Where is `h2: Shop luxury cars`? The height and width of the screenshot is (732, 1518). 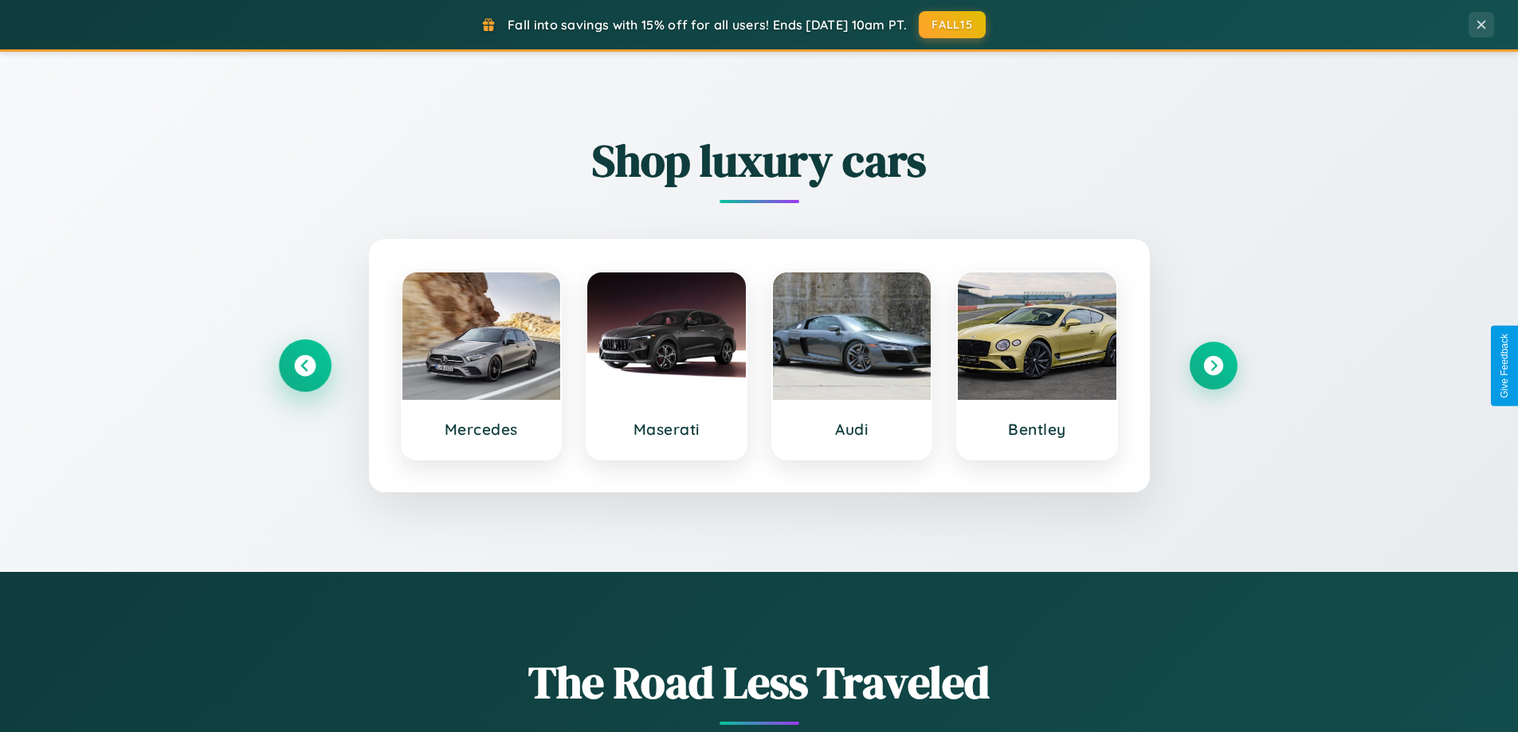 h2: Shop luxury cars is located at coordinates (760, 160).